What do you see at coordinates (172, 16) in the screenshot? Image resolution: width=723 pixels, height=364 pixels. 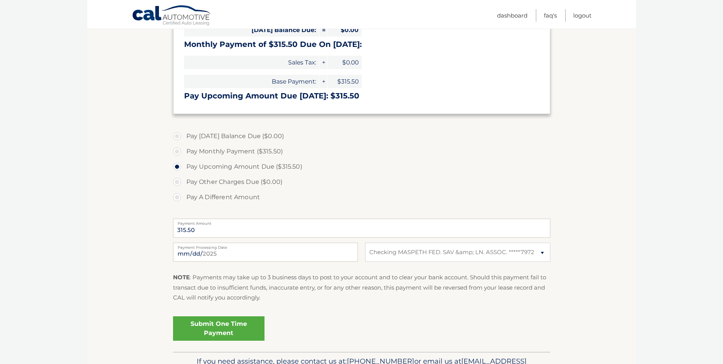 I see `a: Cal Automotive` at bounding box center [172, 16].